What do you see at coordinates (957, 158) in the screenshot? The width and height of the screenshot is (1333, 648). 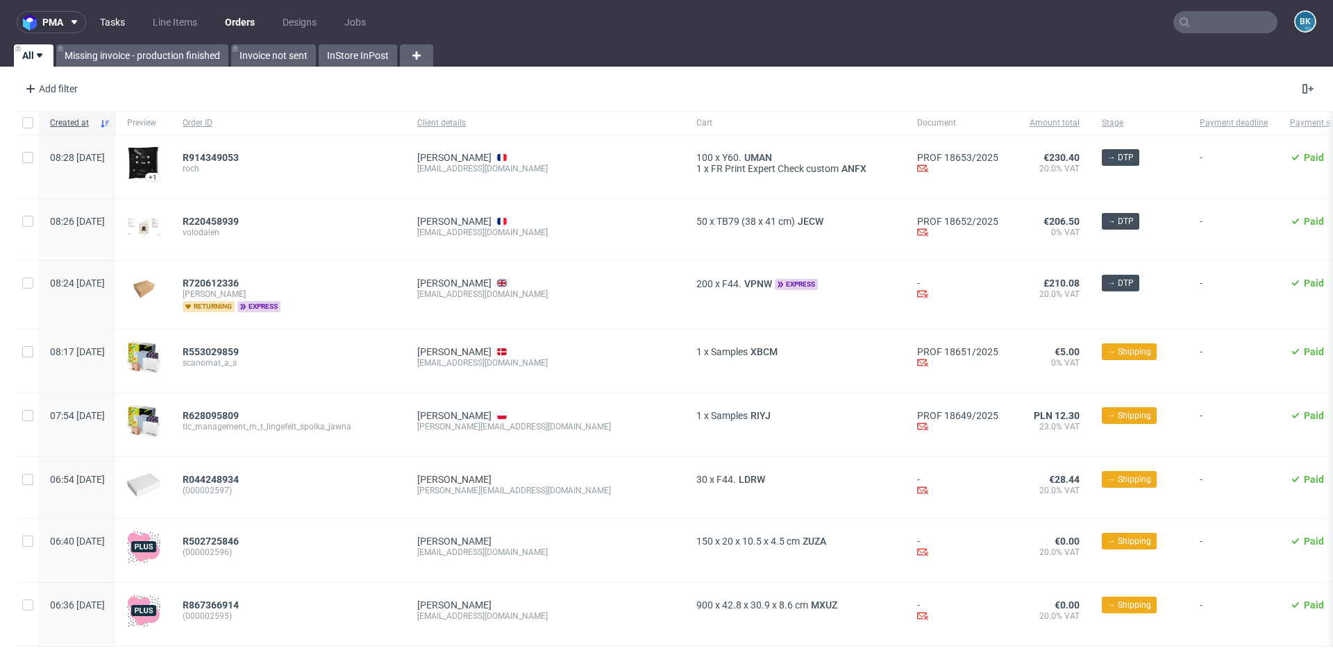 I see `a: PROF 18653/2025` at bounding box center [957, 158].